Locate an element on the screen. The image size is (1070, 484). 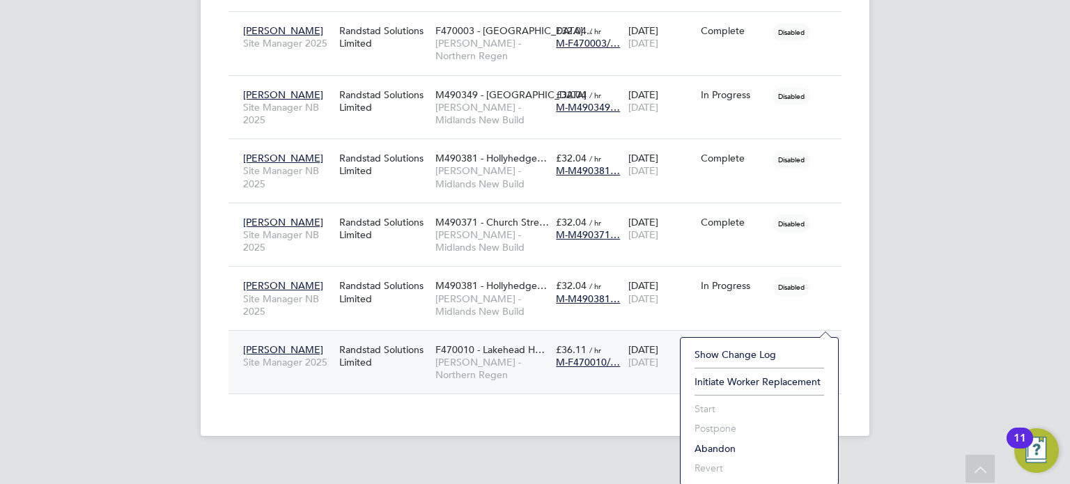
li: Initiate Worker Replacement is located at coordinates (760, 382).